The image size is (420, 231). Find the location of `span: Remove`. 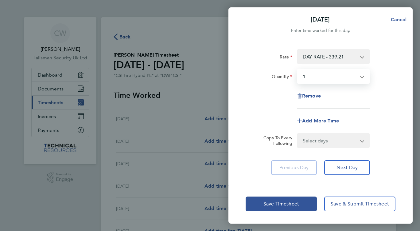

span: Remove is located at coordinates (312, 96).